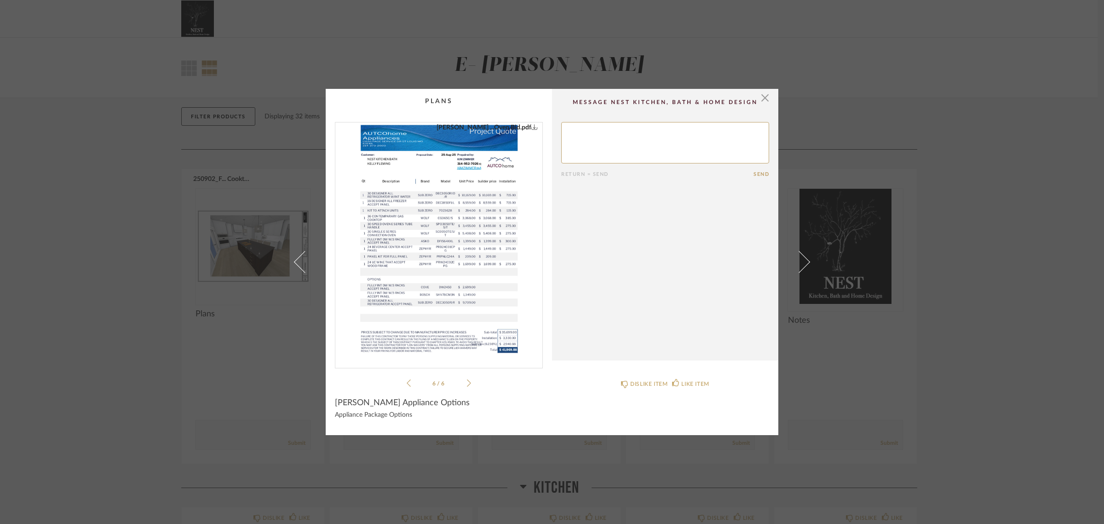 This screenshot has height=524, width=1104. I want to click on button: Close, so click(765, 98).